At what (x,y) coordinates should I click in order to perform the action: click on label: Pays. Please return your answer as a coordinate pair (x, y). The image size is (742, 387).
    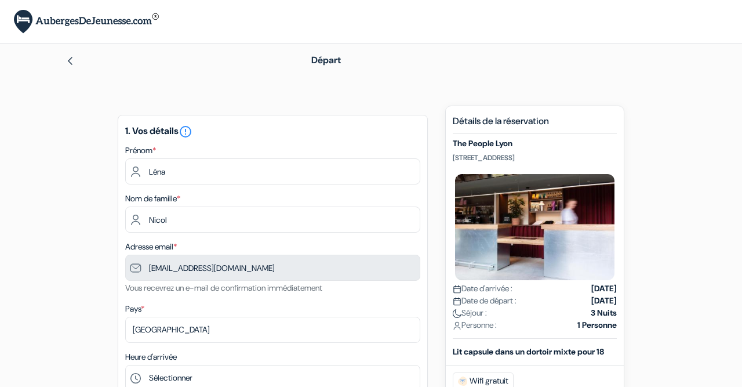
    Looking at the image, I should click on (135, 309).